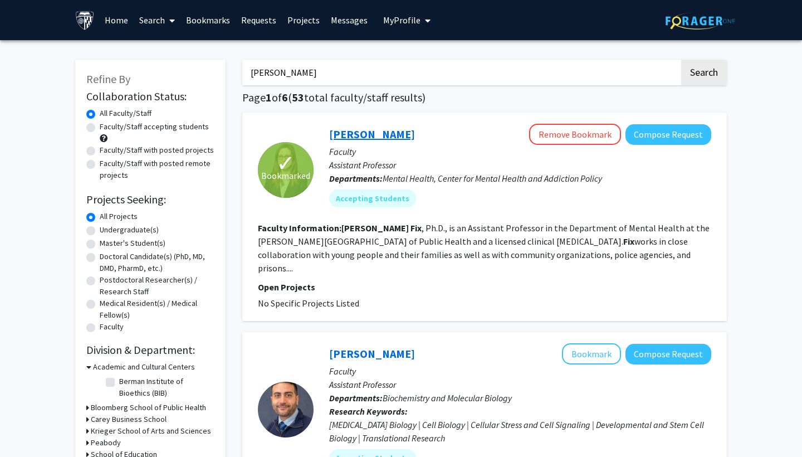 This screenshot has width=802, height=457. Describe the element at coordinates (461, 72) in the screenshot. I see `input: Search Keywords` at that location.